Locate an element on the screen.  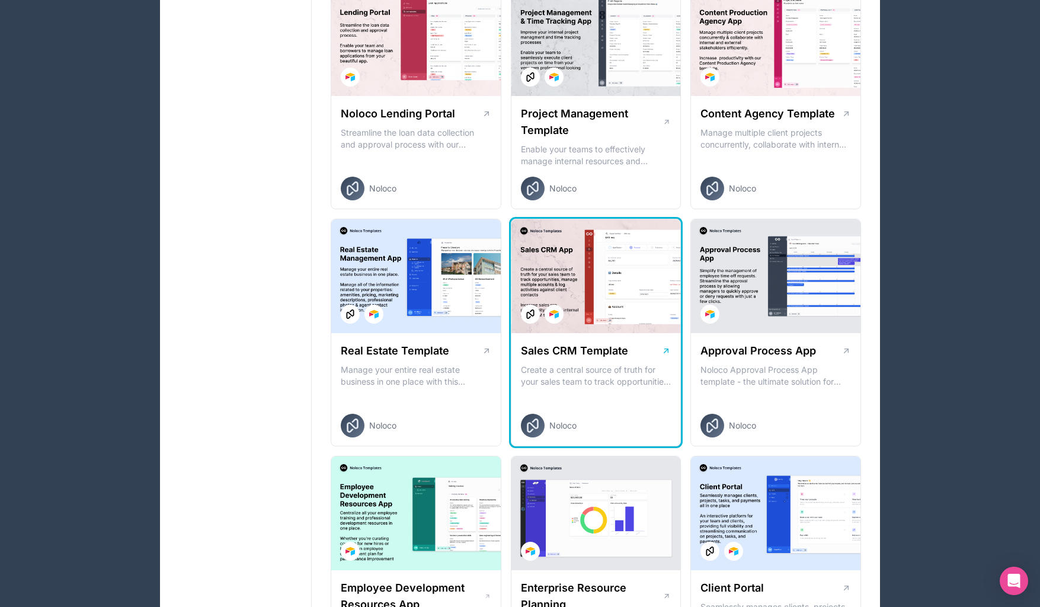
p: Create a central source of truth for your sales team to track opportunities, manage multiple acco... is located at coordinates (596, 376).